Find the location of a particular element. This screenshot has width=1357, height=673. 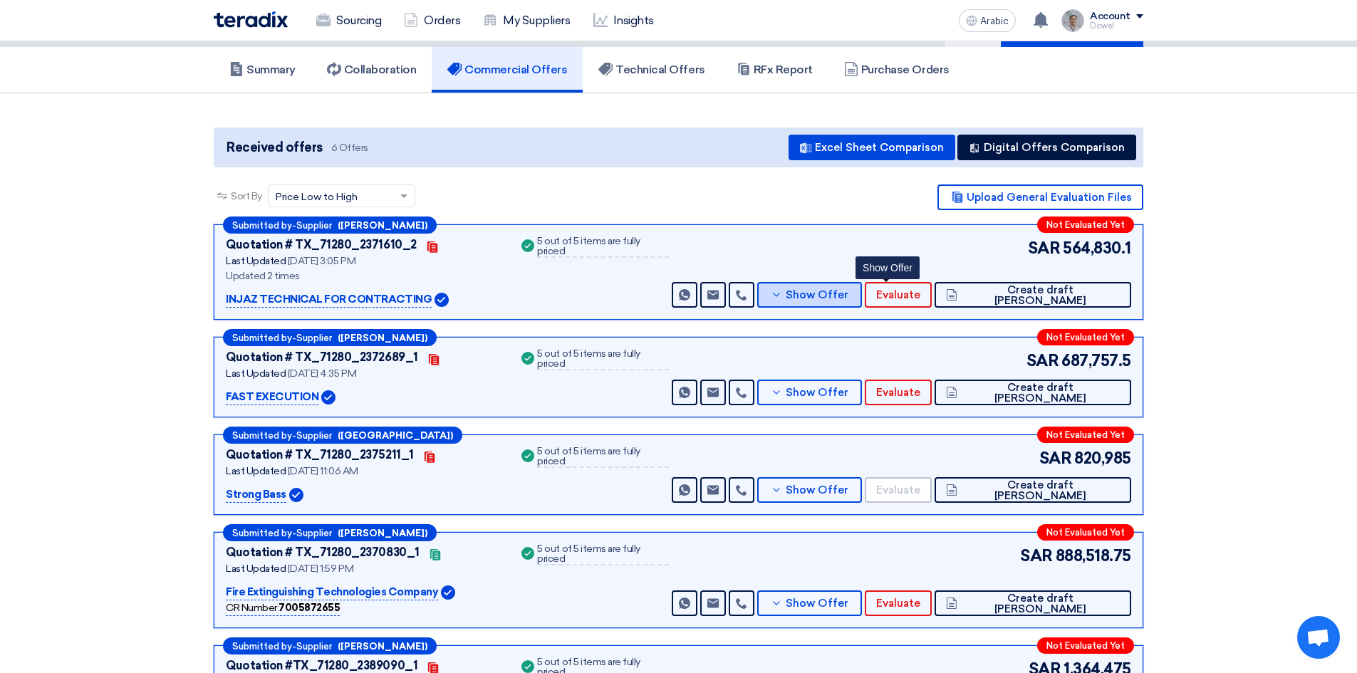

font: 687,757.5 is located at coordinates (1096, 360).